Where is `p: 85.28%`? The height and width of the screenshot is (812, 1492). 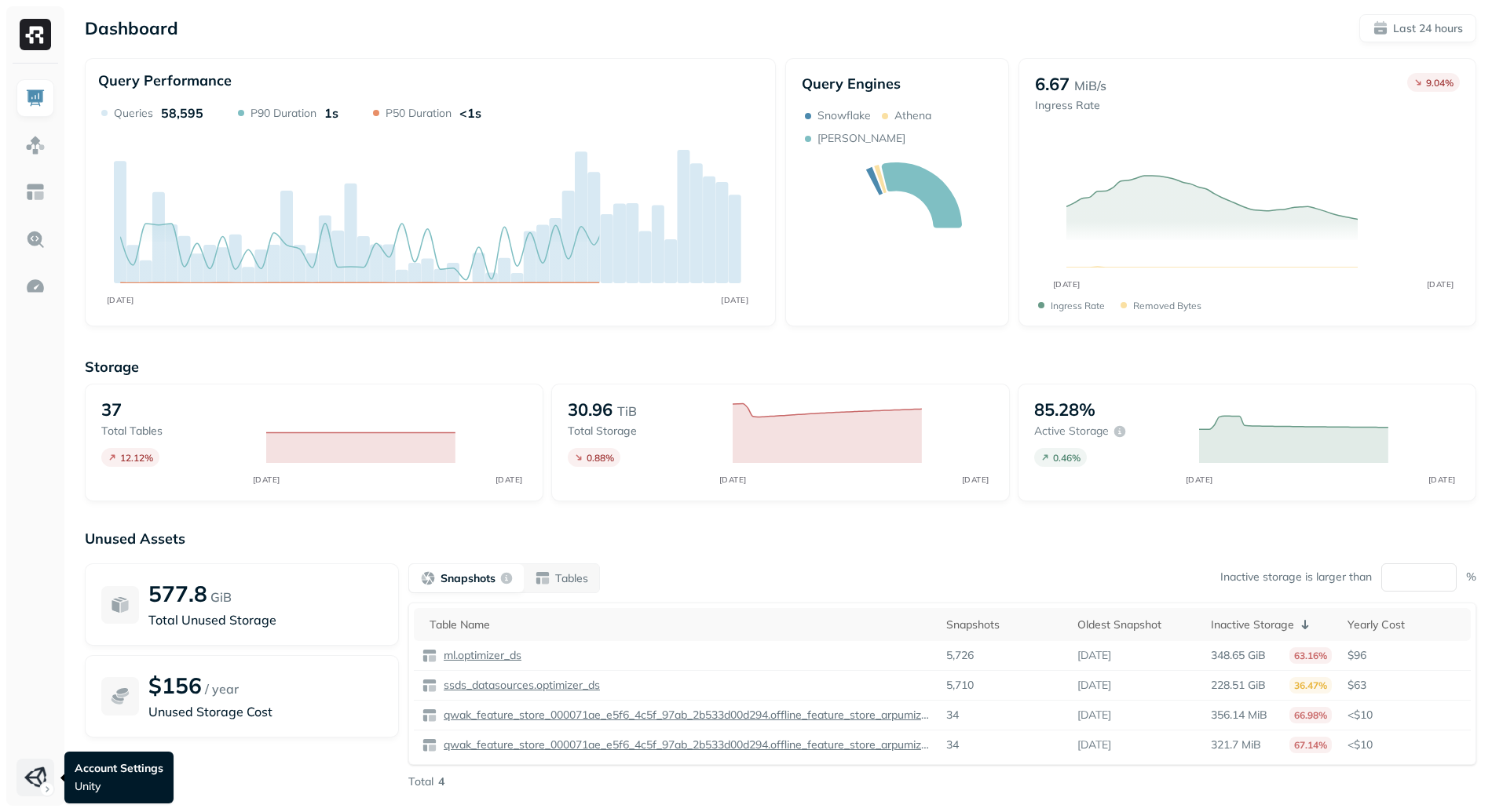 p: 85.28% is located at coordinates (1065, 409).